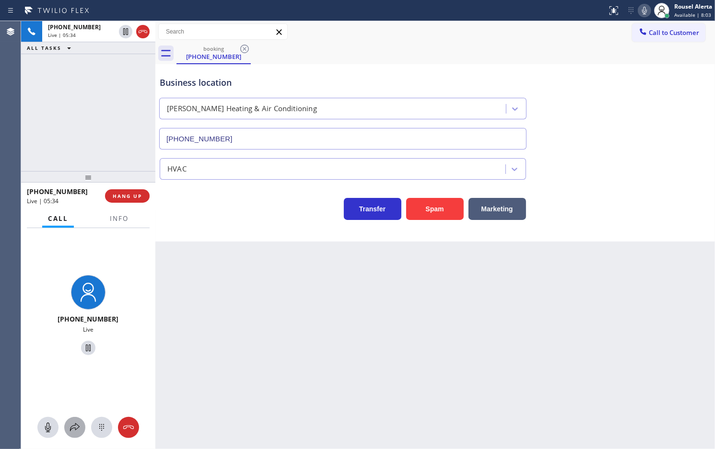 The image size is (715, 449). What do you see at coordinates (343, 139) in the screenshot?
I see `input: Phone Number` at bounding box center [343, 139].